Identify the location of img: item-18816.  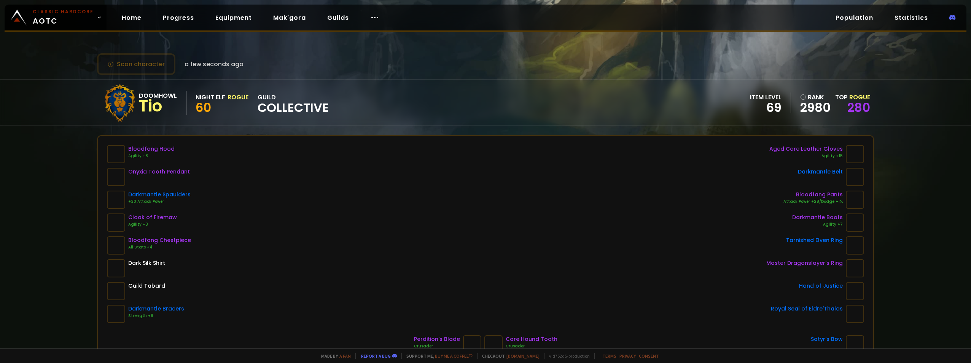
(472, 344).